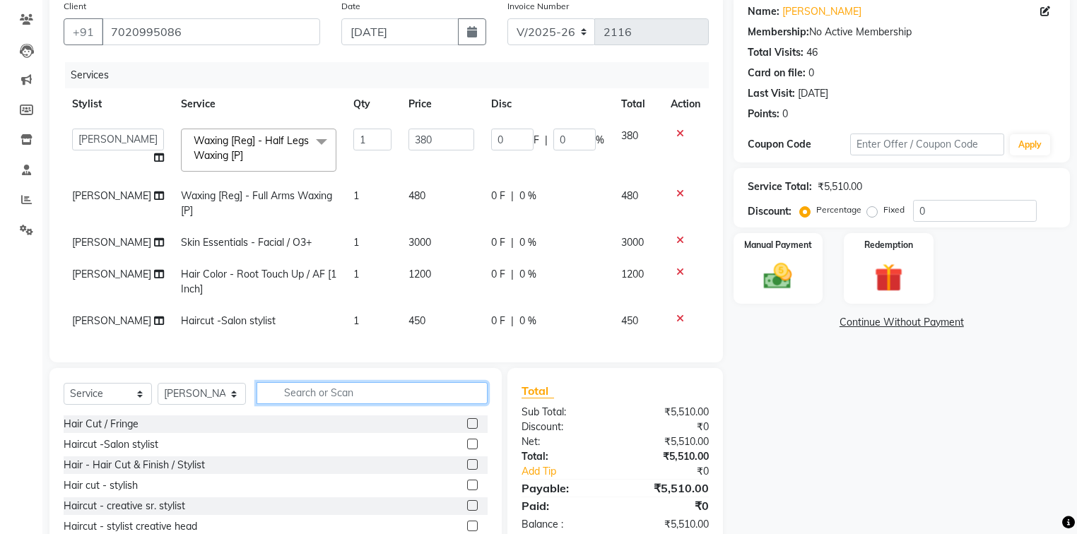  Describe the element at coordinates (777, 276) in the screenshot. I see `img: _cash.svg` at that location.